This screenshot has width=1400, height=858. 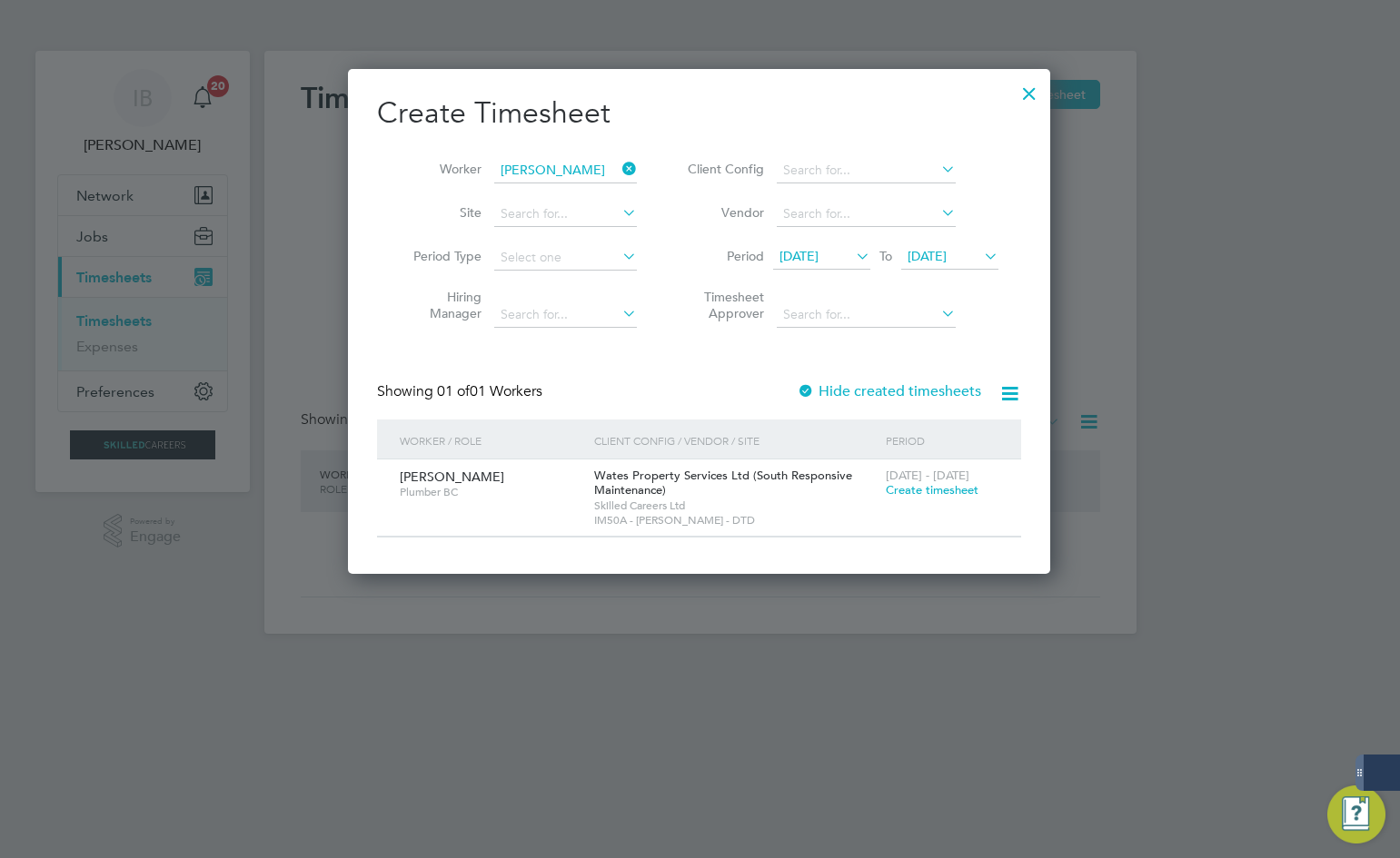 I want to click on input: Select one, so click(x=565, y=258).